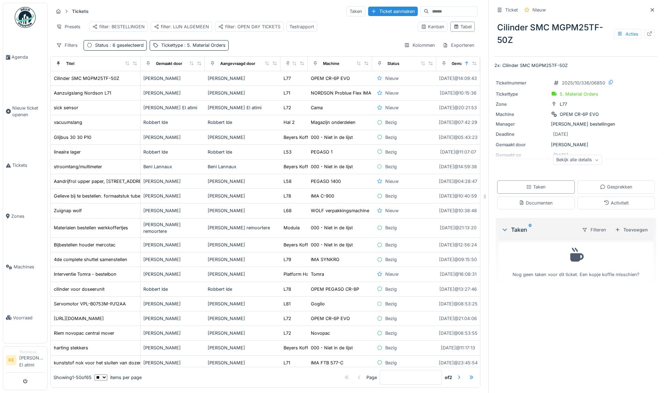 The image size is (666, 393). What do you see at coordinates (286, 93) in the screenshot?
I see `div: L71` at bounding box center [286, 93].